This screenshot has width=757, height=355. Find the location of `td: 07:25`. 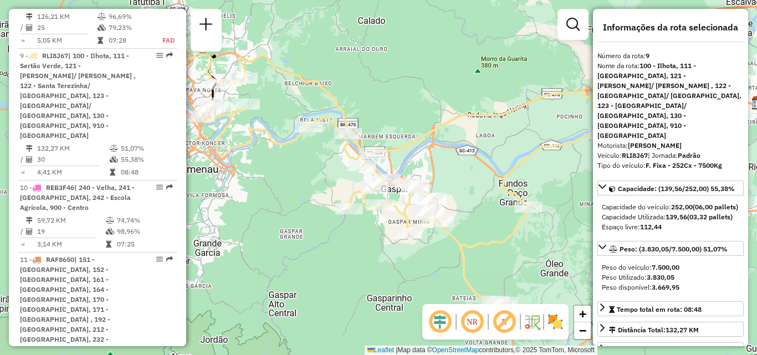

td: 07:25 is located at coordinates (144, 244).